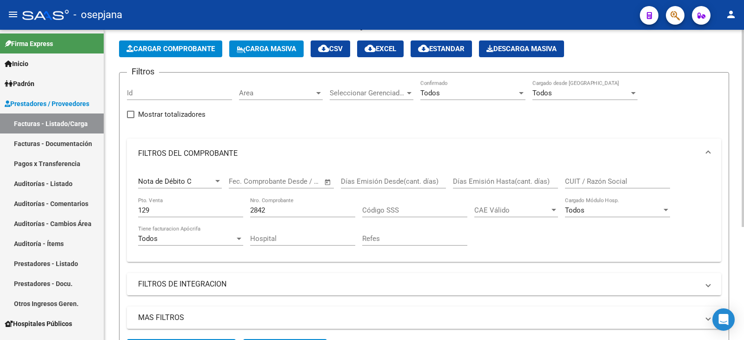 This screenshot has height=340, width=744. What do you see at coordinates (267, 49) in the screenshot?
I see `button: Carga Masiva` at bounding box center [267, 49].